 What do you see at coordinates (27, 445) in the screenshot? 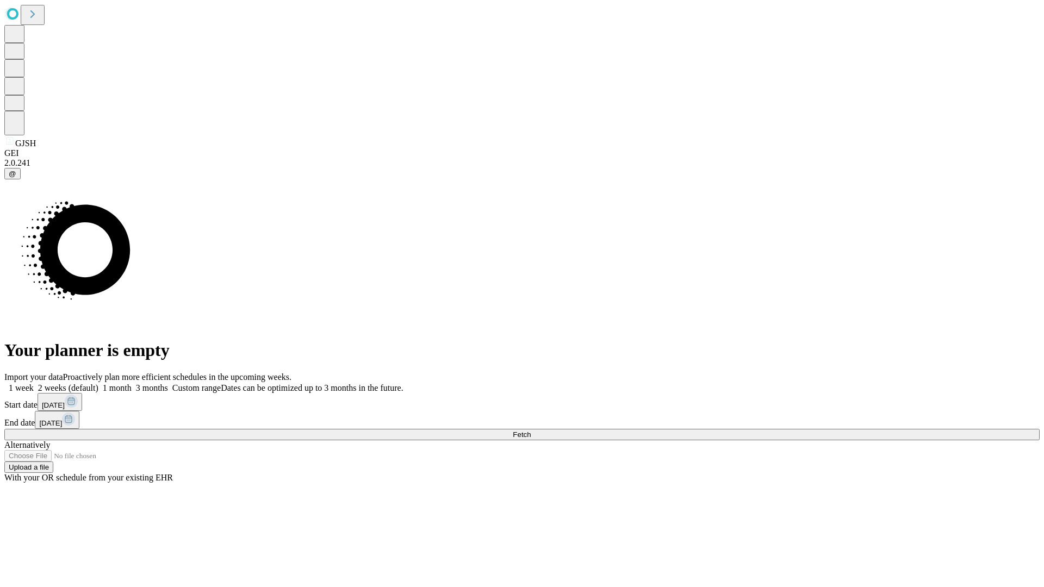
I see `span: Alternatively` at bounding box center [27, 445].